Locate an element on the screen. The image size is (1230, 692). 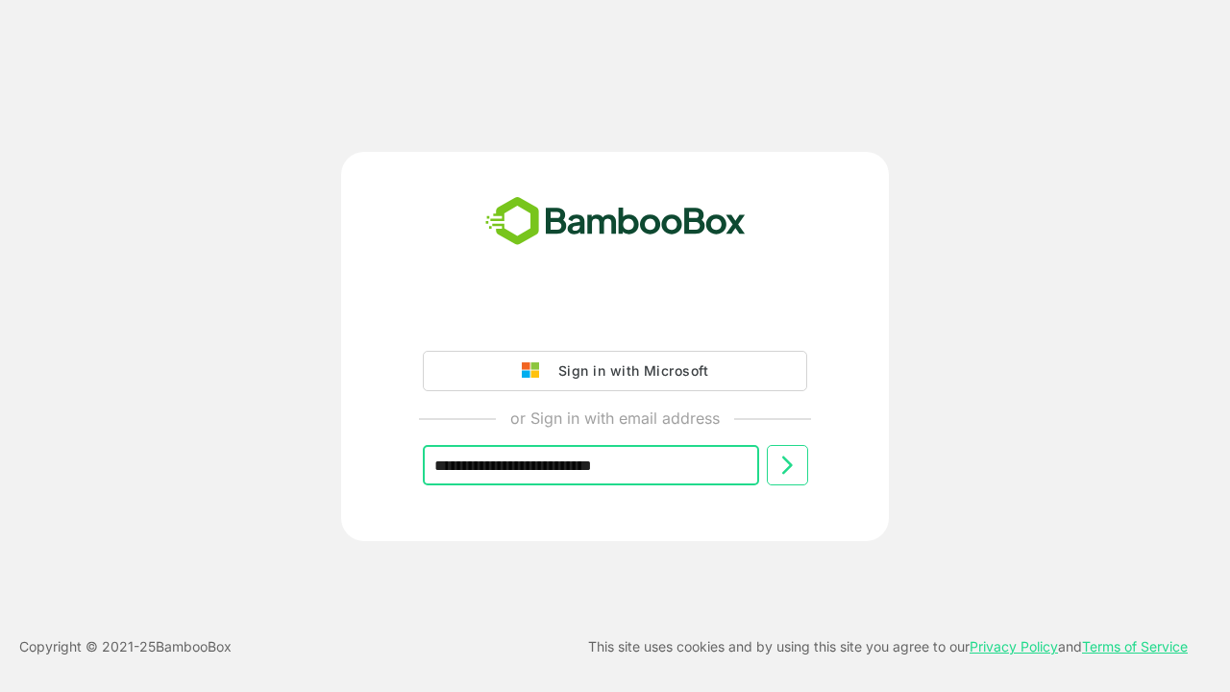
p: or Sign in with email address is located at coordinates (615, 418).